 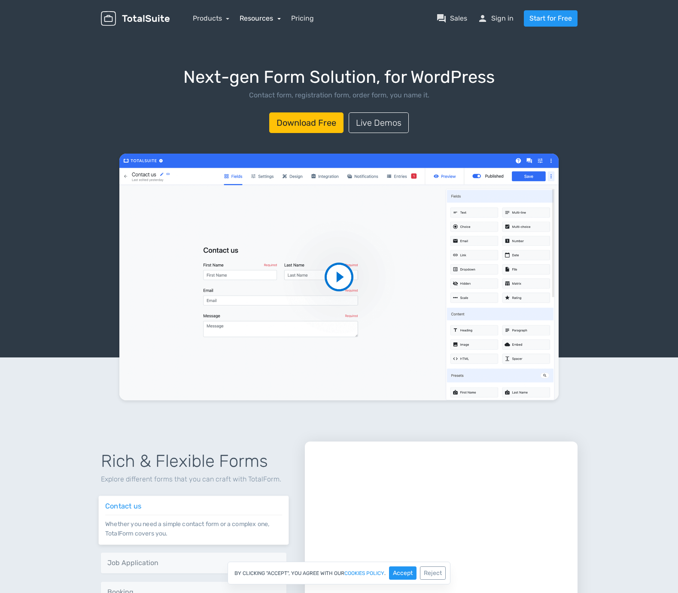 What do you see at coordinates (379, 123) in the screenshot?
I see `a: Live Demos` at bounding box center [379, 123].